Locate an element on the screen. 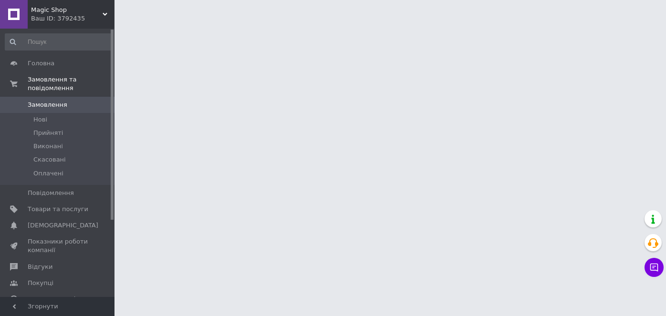 The width and height of the screenshot is (666, 316). span: Magiс Shop is located at coordinates (67, 10).